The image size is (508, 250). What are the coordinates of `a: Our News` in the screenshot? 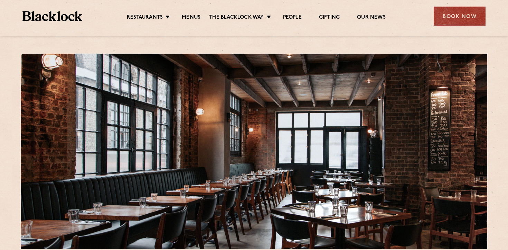 It's located at (371, 18).